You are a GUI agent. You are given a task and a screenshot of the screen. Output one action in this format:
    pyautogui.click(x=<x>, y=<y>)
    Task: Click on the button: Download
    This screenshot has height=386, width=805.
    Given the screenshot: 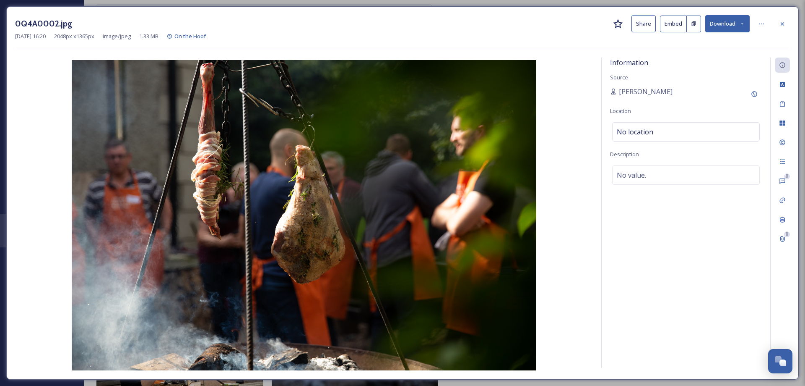 What is the action you would take?
    pyautogui.click(x=728, y=23)
    